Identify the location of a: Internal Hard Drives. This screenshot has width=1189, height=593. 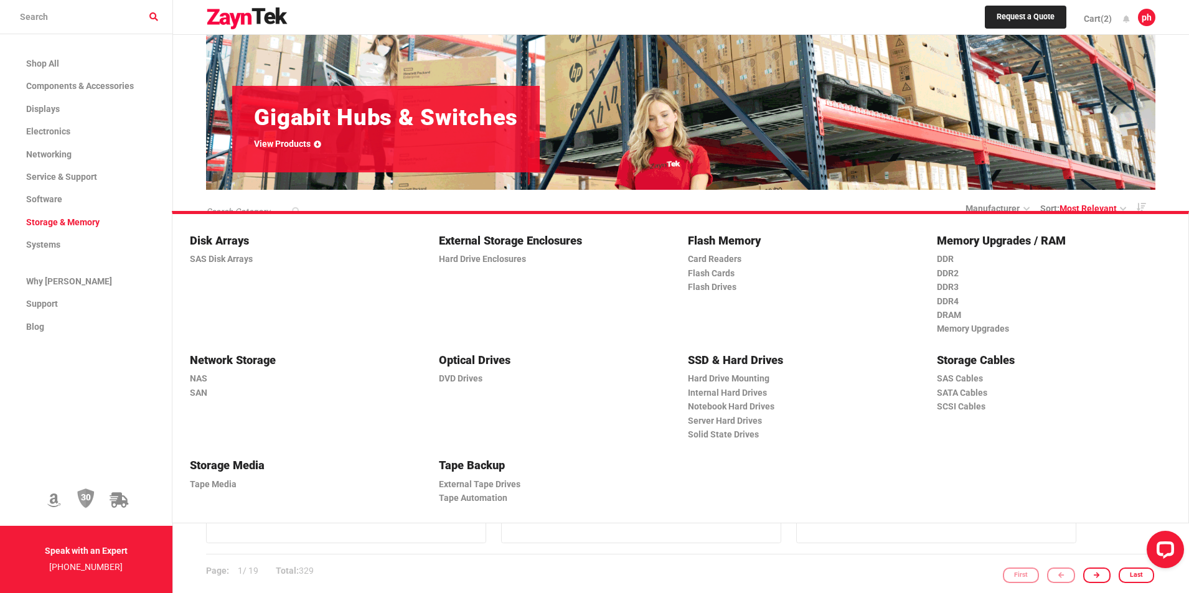
(800, 393).